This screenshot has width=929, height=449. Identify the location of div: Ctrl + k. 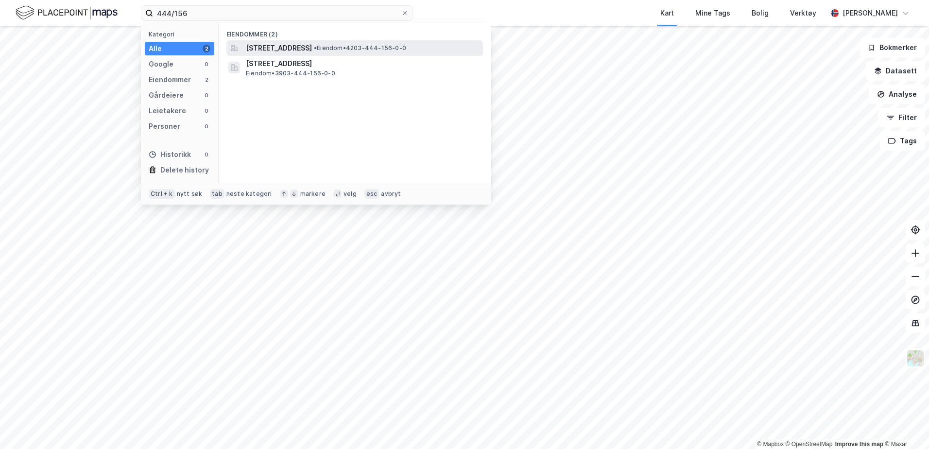
(162, 194).